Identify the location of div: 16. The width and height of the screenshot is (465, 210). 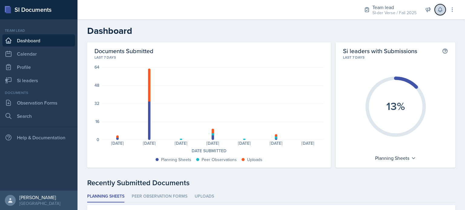
(97, 122).